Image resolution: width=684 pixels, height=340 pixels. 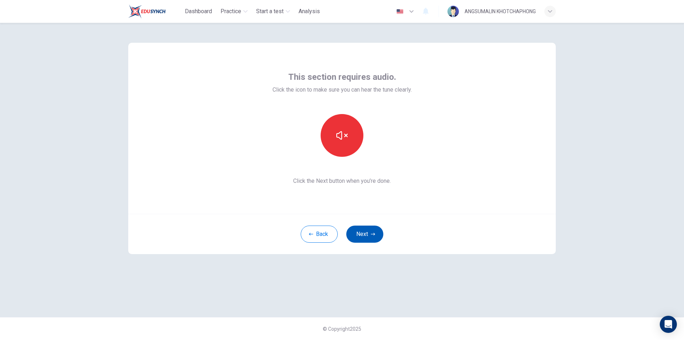 I want to click on img: Train Test logo, so click(x=147, y=11).